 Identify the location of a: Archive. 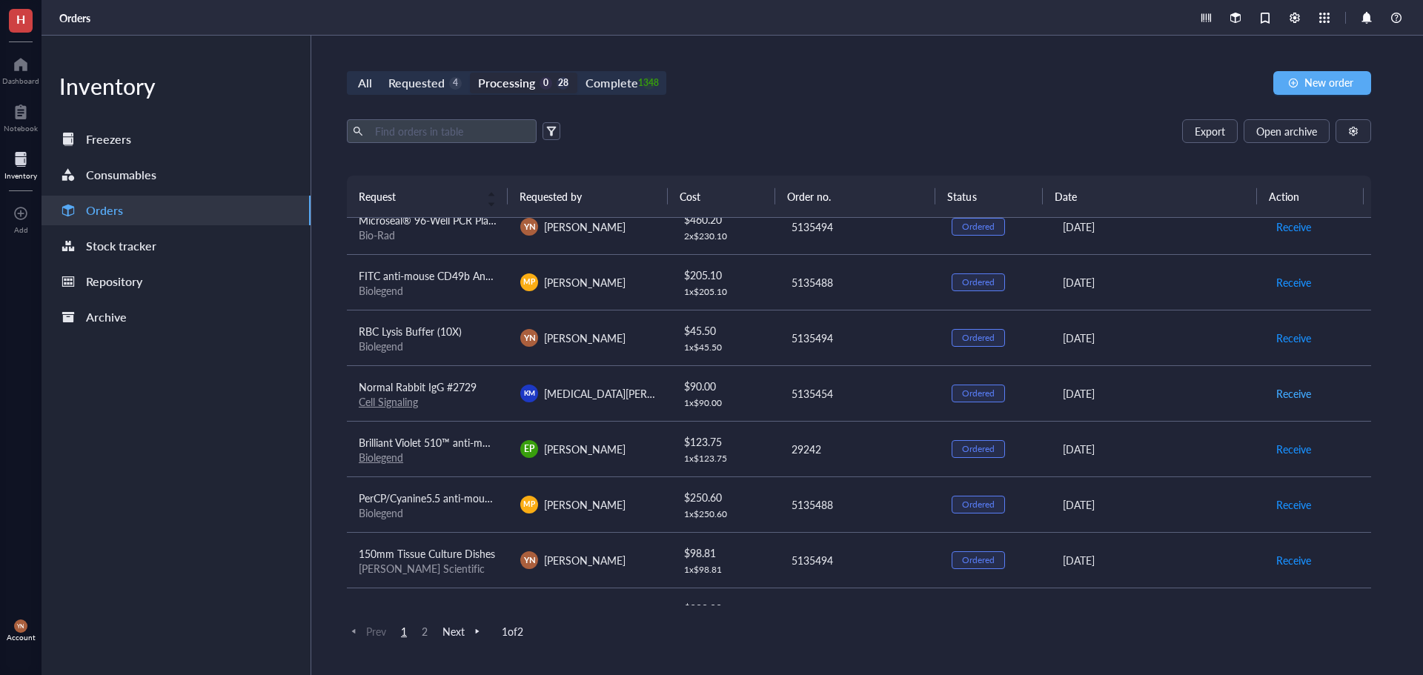
(176, 317).